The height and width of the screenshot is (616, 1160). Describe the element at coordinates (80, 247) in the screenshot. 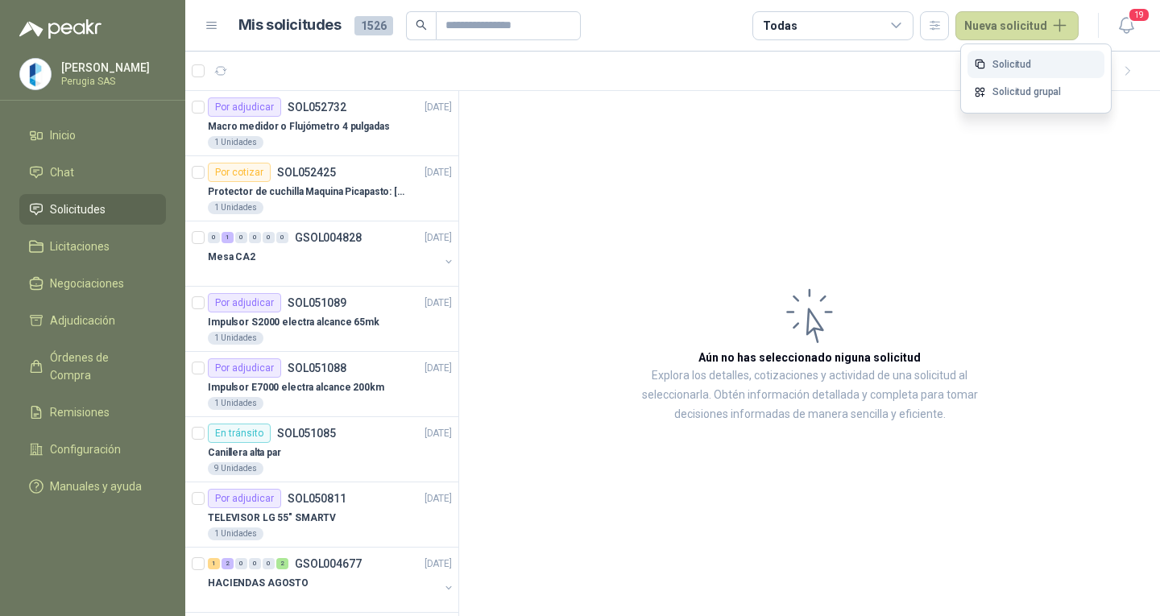

I see `span: Licitaciones` at that location.